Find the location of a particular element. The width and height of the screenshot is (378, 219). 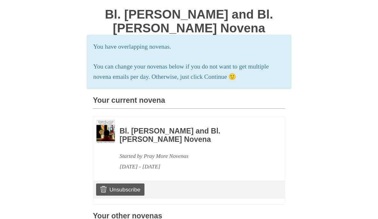

p: You have overlapping novenas. is located at coordinates (189, 47).